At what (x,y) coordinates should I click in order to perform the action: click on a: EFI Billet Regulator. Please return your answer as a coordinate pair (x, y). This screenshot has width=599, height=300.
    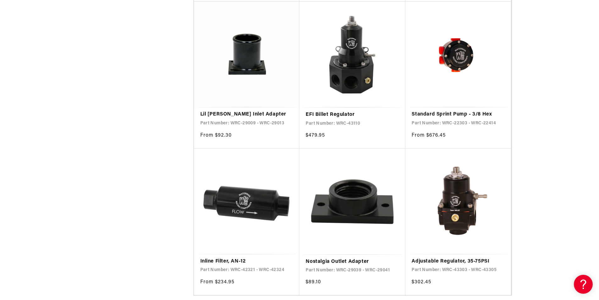
    Looking at the image, I should click on (352, 115).